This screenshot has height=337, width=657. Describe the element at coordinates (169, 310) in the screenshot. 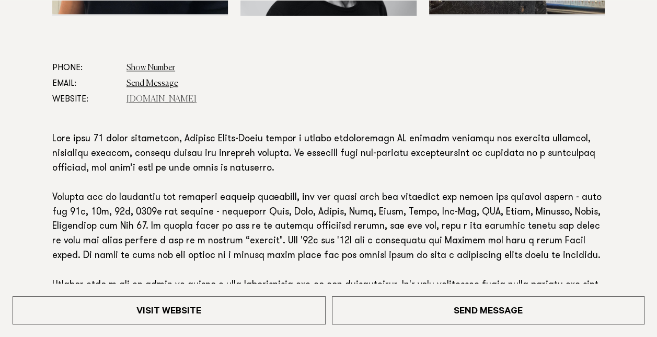

I see `a: Visit Website` at that location.